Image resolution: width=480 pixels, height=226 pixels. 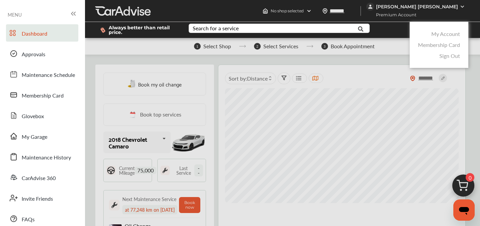 I want to click on span: Dashboard, so click(x=34, y=34).